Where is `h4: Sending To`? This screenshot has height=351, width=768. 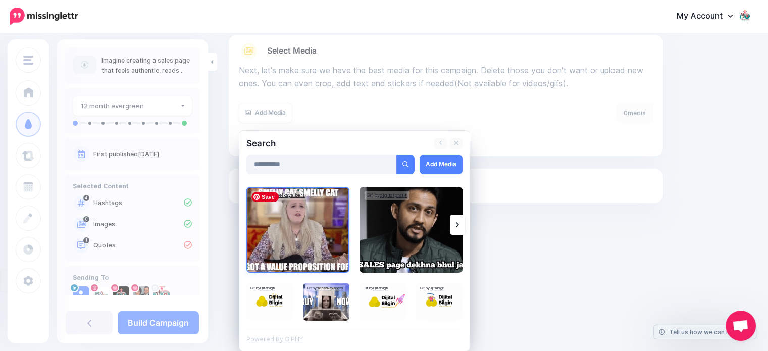 h4: Sending To is located at coordinates (132, 277).